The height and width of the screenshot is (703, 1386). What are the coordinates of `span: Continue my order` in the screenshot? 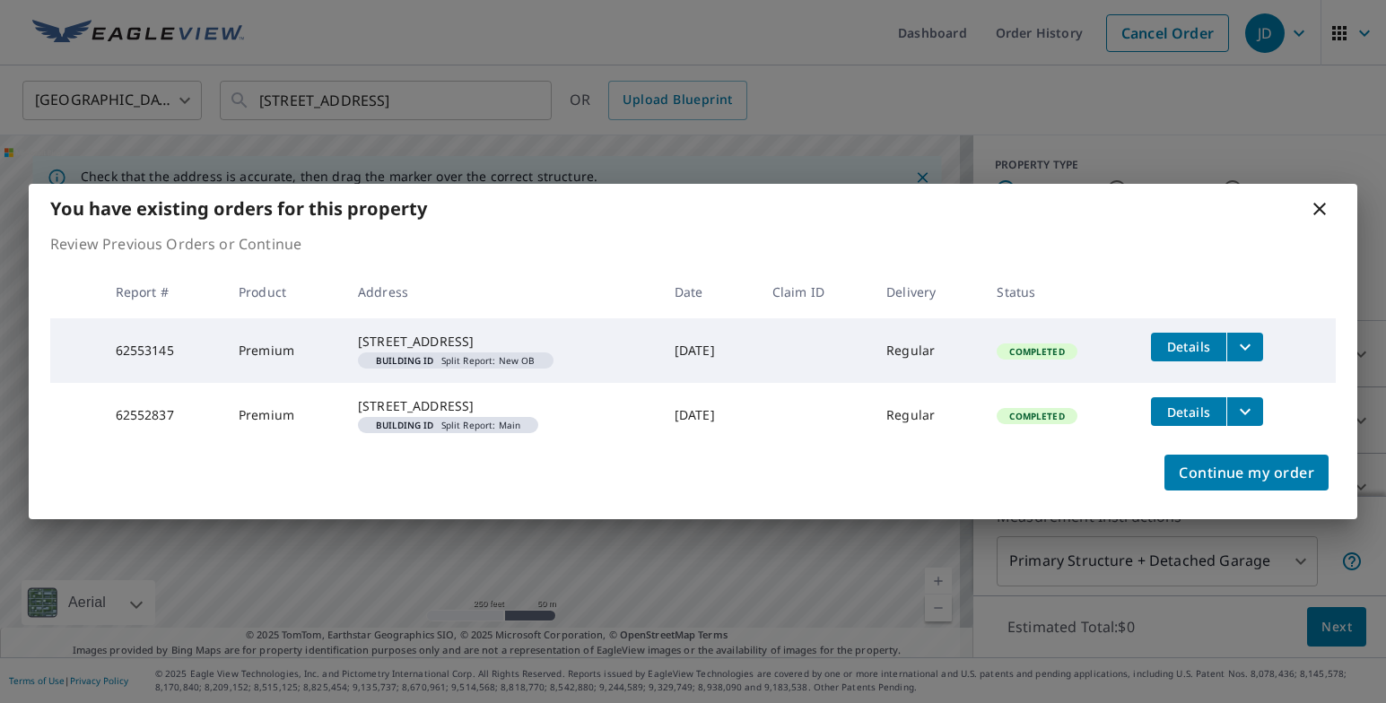 It's located at (1246, 473).